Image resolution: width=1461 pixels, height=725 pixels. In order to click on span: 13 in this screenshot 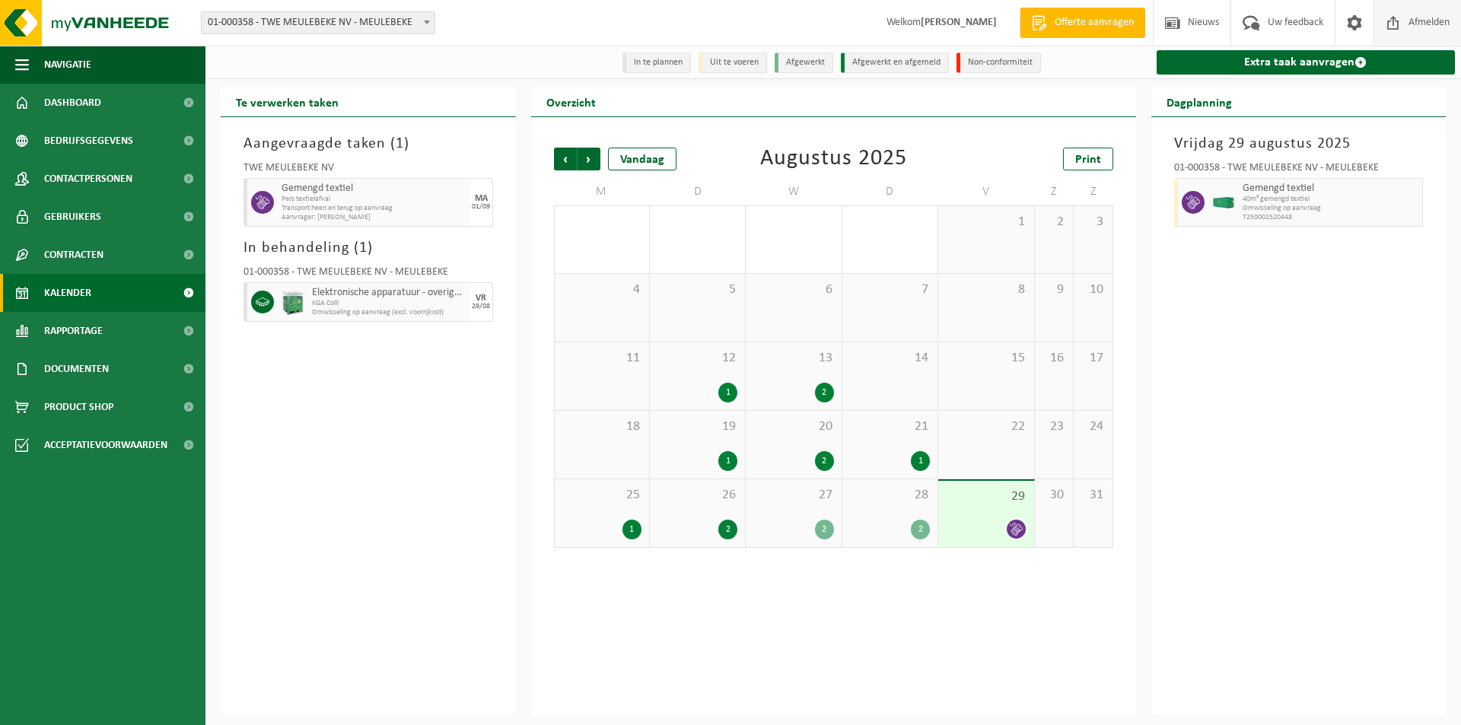, I will do `click(793, 358)`.